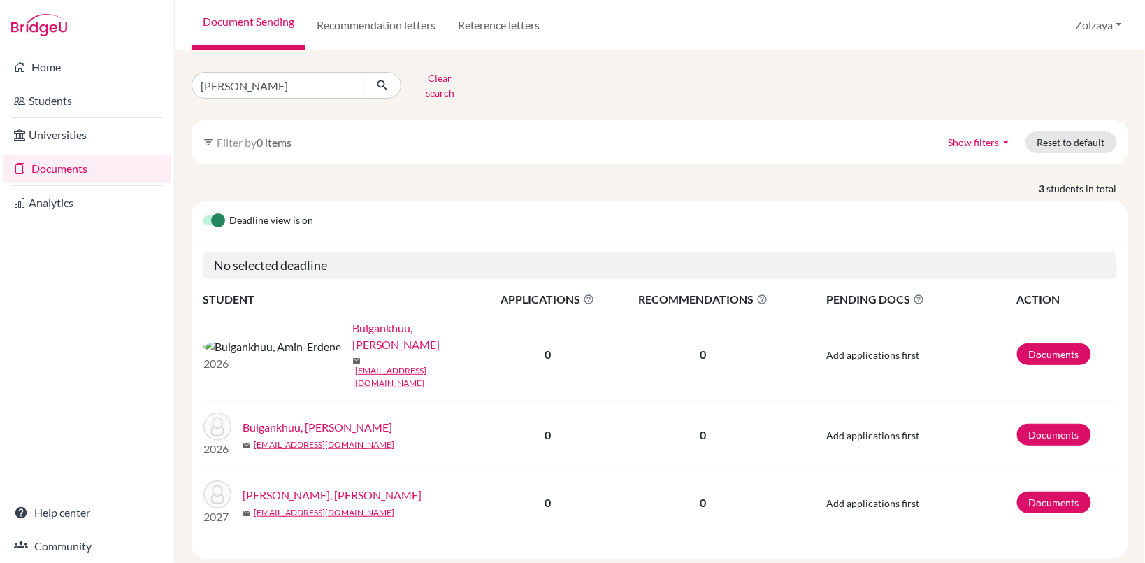  Describe the element at coordinates (547, 299) in the screenshot. I see `span: APPLICATIONS` at that location.